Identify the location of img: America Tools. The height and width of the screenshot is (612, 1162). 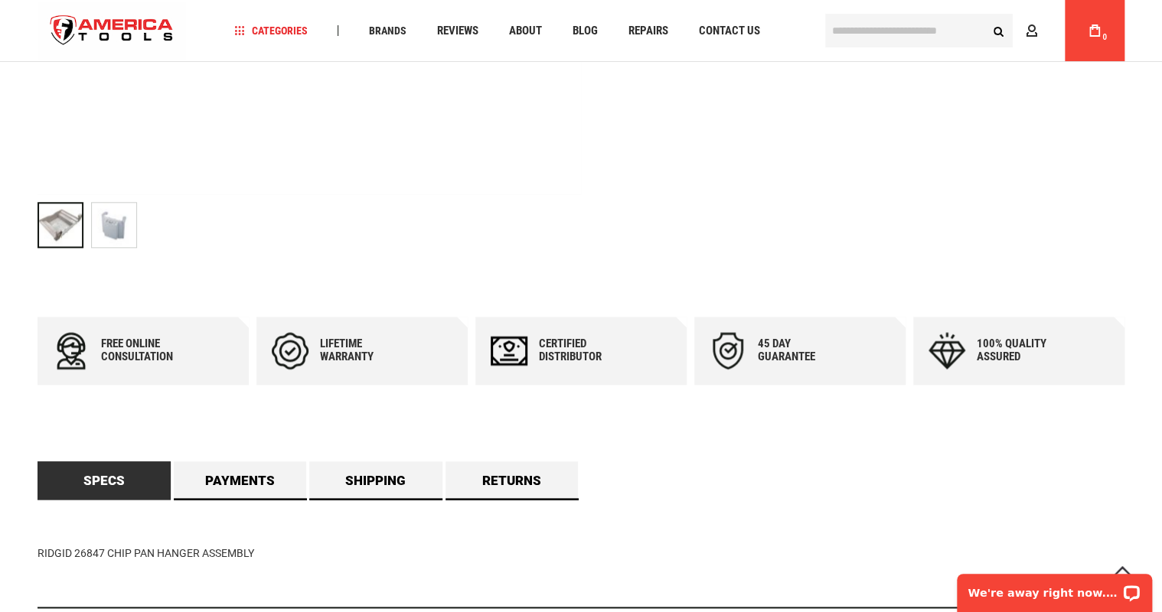
(112, 31).